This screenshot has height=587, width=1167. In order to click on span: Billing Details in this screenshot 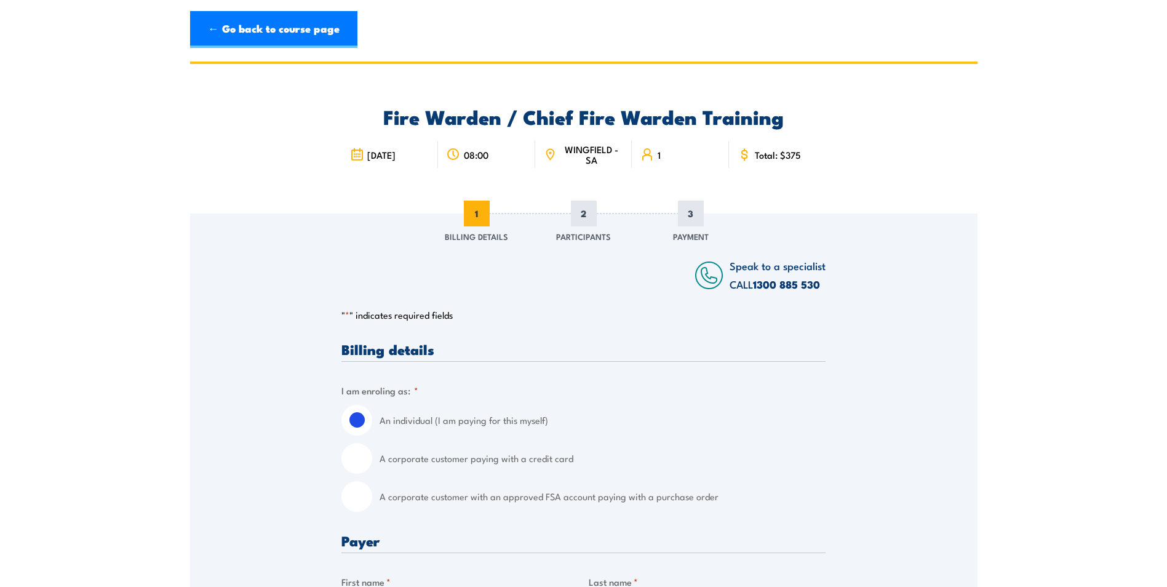, I will do `click(476, 236)`.